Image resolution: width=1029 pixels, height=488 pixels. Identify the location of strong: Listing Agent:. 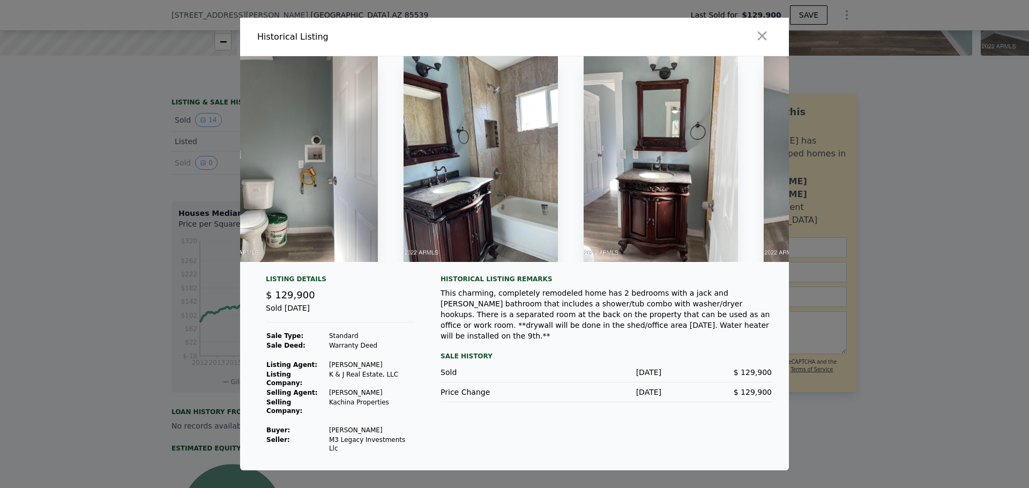
(292, 365).